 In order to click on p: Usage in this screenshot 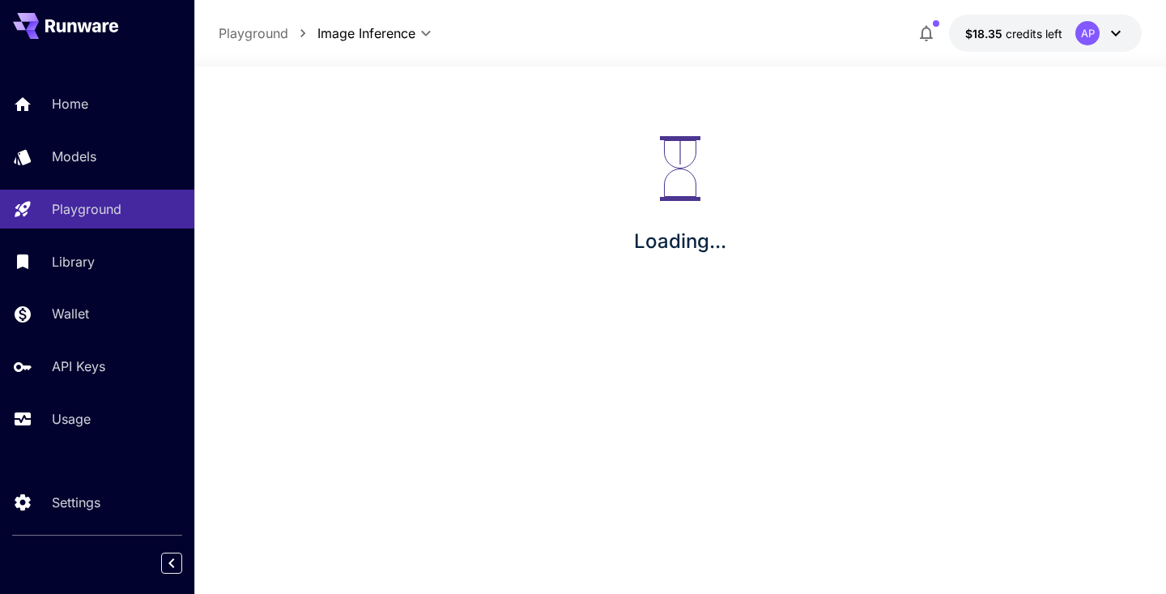, I will do `click(71, 419)`.